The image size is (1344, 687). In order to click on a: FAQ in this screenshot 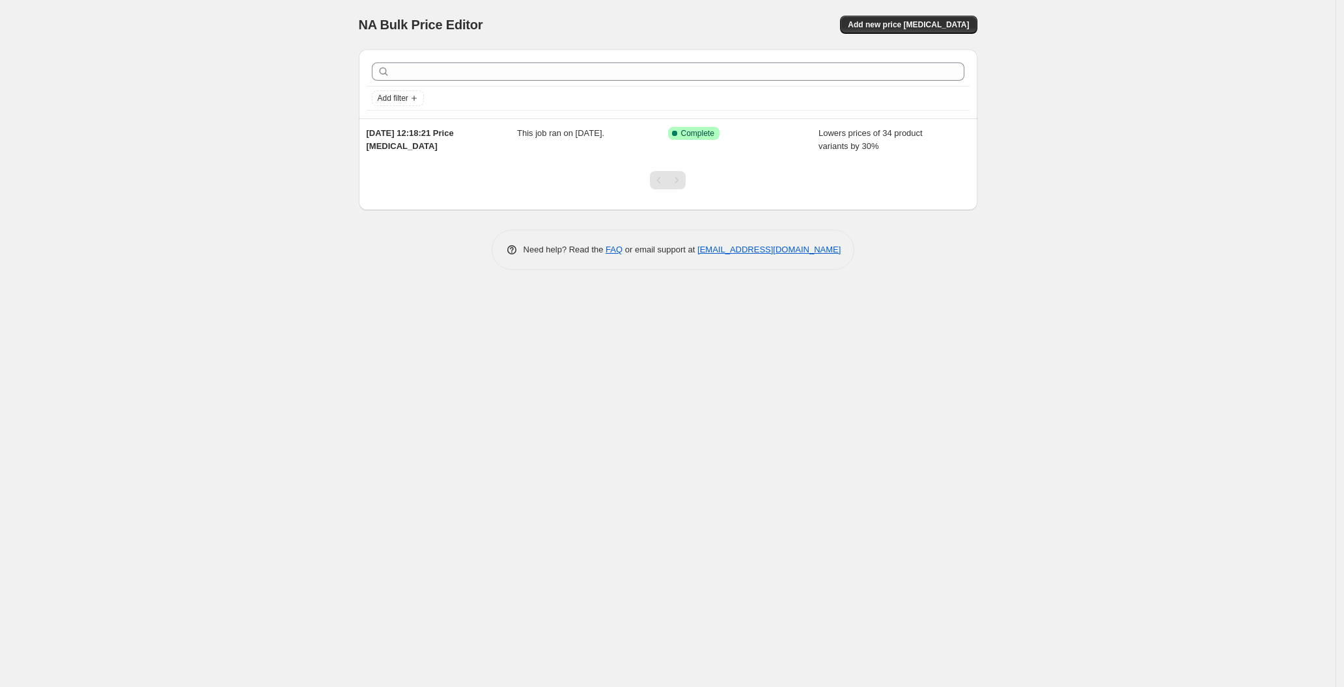, I will do `click(614, 249)`.